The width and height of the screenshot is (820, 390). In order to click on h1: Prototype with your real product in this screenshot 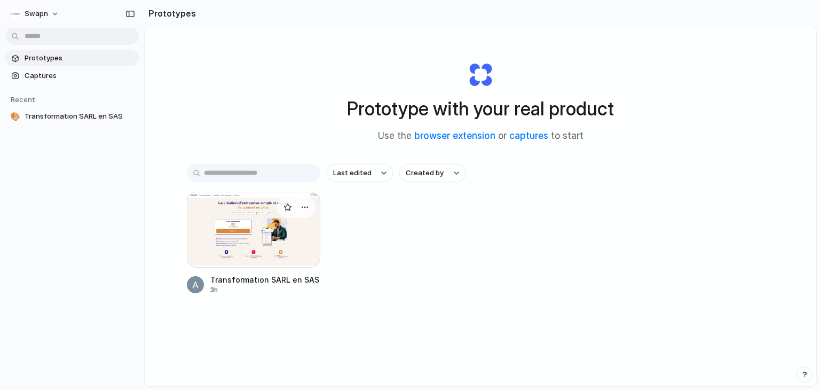, I will do `click(481, 108)`.